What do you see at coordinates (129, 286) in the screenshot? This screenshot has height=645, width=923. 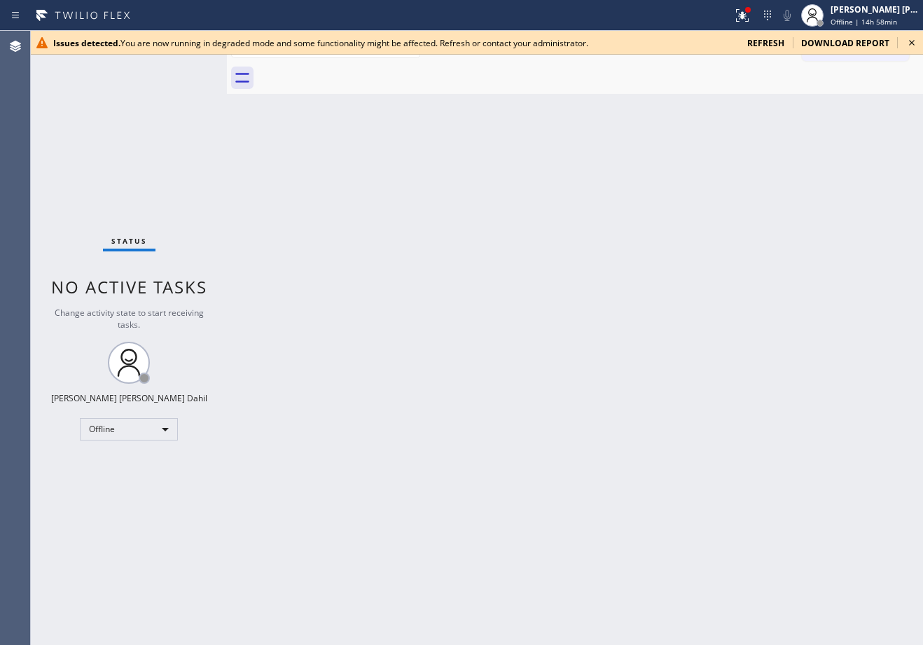 I see `span: No active tasks` at bounding box center [129, 286].